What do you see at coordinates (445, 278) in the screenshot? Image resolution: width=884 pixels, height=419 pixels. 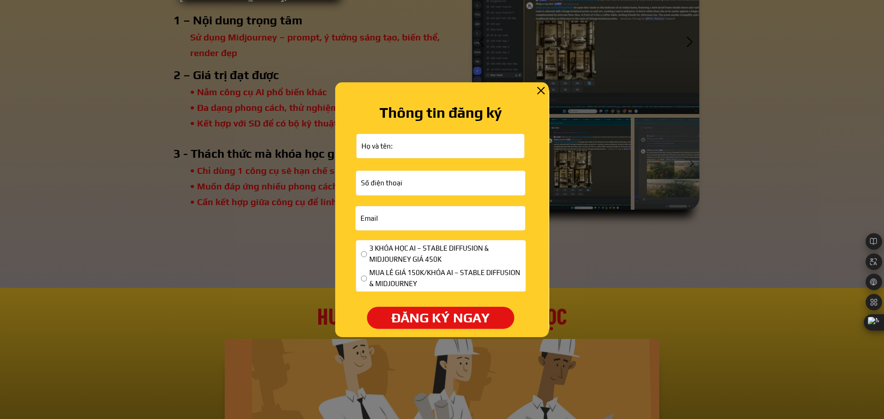 I see `span: MUA LẺ GIÁ 150K/KHÓA AI – STABLE DIFFUSION & MIDJOURNEY` at bounding box center [445, 278].